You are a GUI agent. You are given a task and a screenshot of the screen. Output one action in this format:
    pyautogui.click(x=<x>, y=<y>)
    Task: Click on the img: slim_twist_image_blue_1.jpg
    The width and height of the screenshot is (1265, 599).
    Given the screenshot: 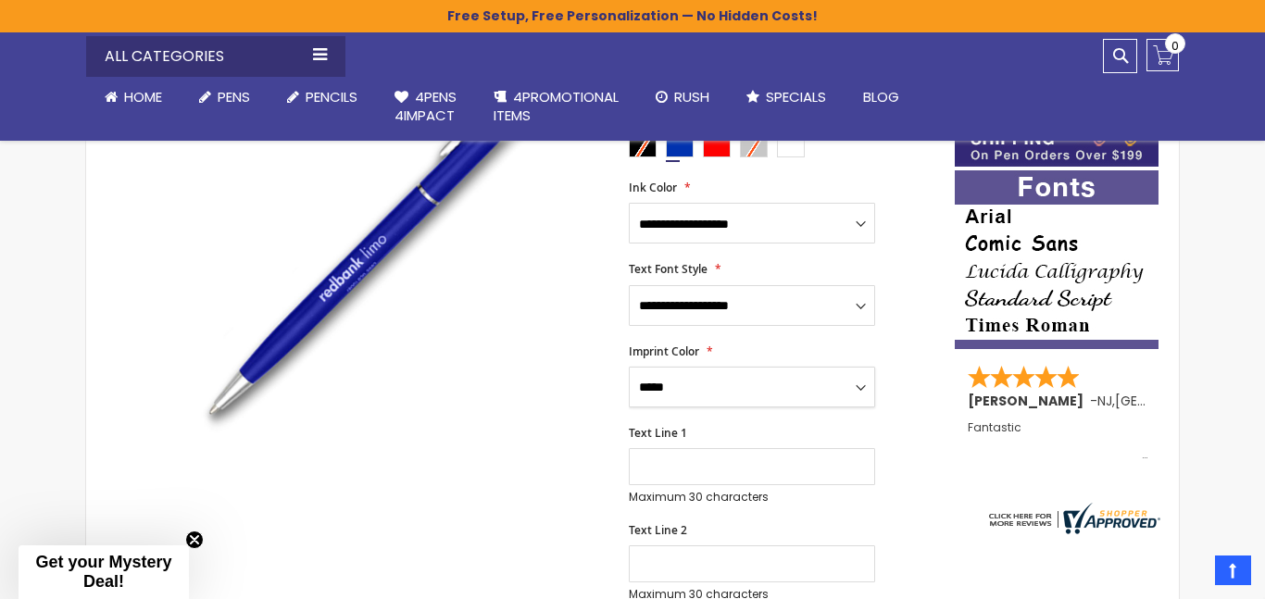 What is the action you would take?
    pyautogui.click(x=392, y=226)
    